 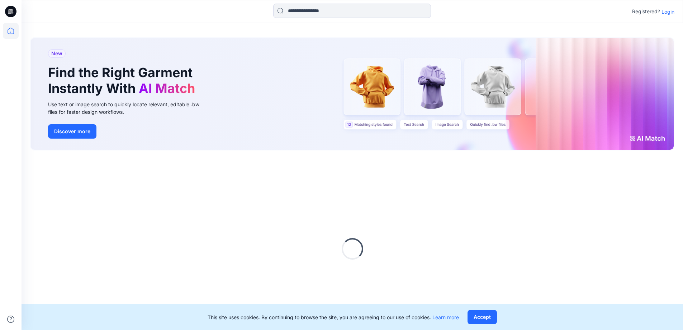 What do you see at coordinates (72, 131) in the screenshot?
I see `button: Discover more` at bounding box center [72, 131].